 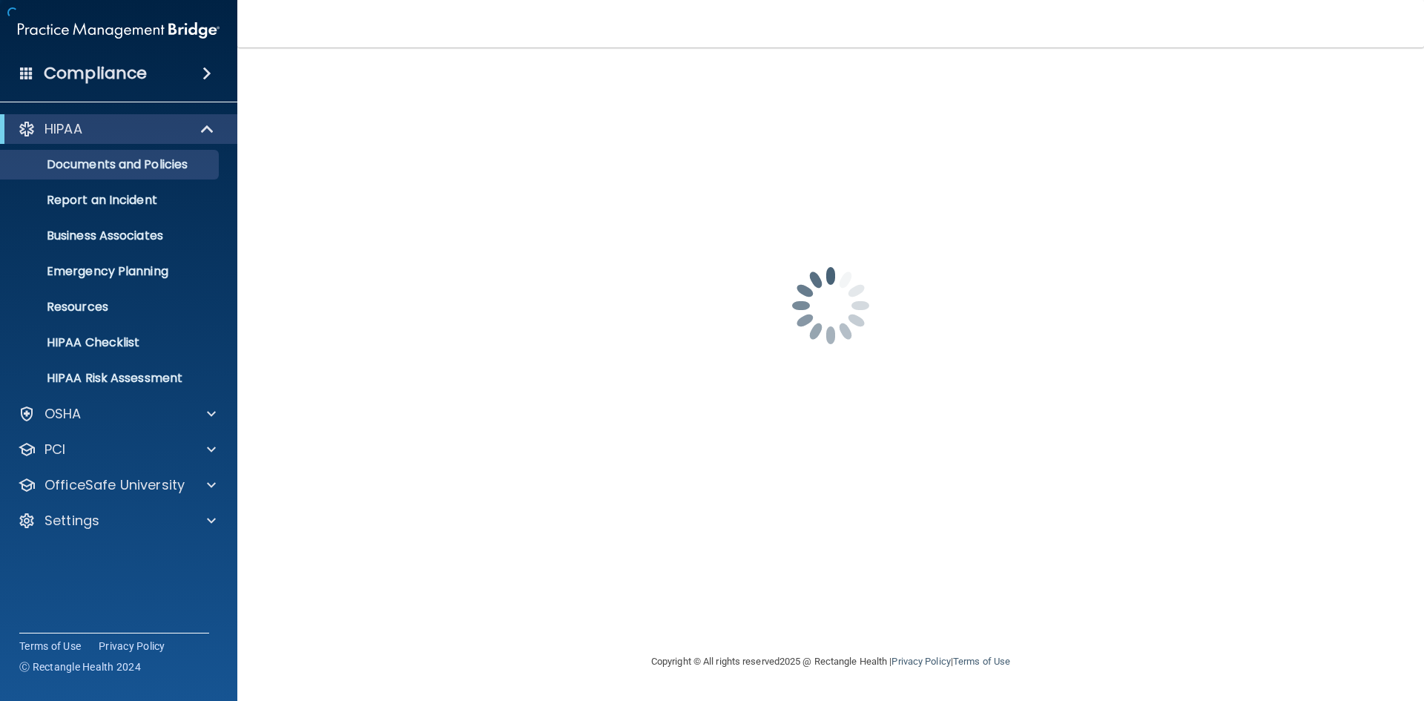 What do you see at coordinates (110, 343) in the screenshot?
I see `p: HIPAA Checklist` at bounding box center [110, 343].